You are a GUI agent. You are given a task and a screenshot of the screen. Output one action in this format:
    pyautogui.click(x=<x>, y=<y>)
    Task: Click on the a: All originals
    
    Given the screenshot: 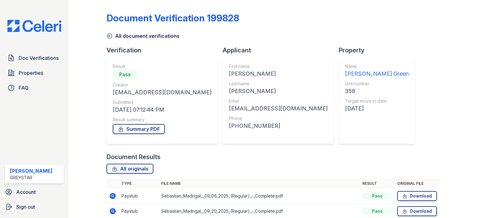 What is the action you would take?
    pyautogui.click(x=130, y=169)
    